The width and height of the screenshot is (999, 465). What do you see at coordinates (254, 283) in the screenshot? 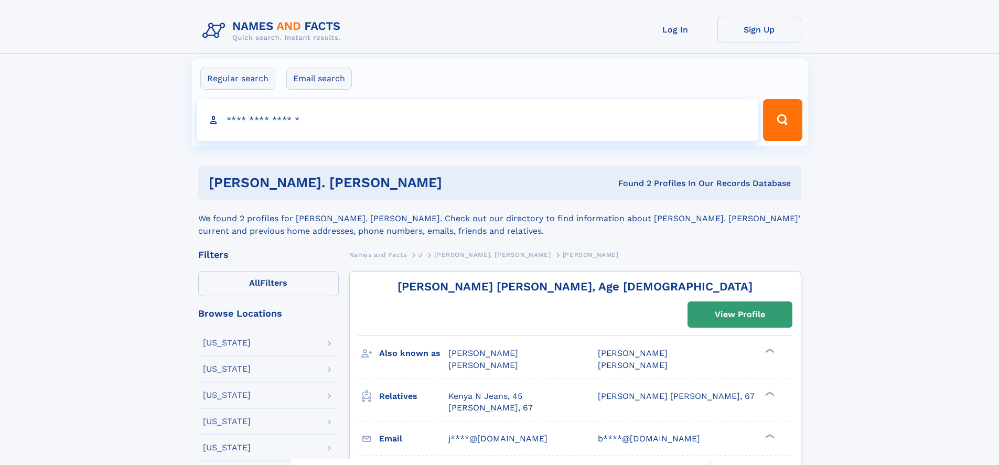
I see `span: All` at bounding box center [254, 283].